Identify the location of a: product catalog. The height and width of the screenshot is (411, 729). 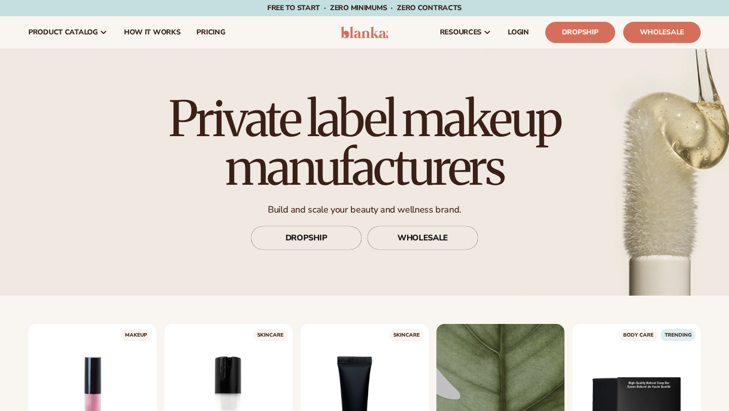
(68, 32).